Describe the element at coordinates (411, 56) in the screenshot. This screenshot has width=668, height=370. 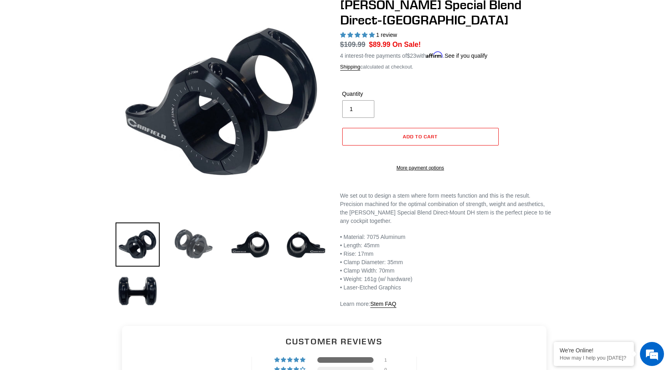
I see `span: $23` at that location.